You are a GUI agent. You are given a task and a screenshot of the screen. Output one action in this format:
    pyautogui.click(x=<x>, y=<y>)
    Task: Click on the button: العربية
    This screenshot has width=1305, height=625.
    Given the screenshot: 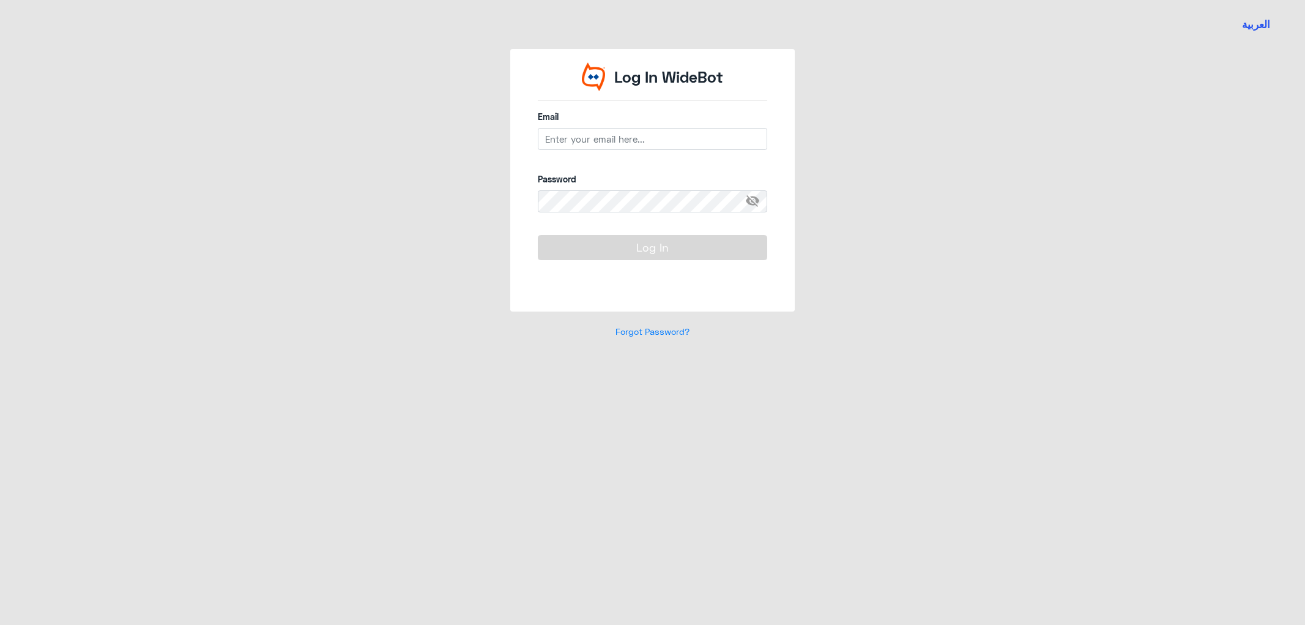 What is the action you would take?
    pyautogui.click(x=1256, y=24)
    